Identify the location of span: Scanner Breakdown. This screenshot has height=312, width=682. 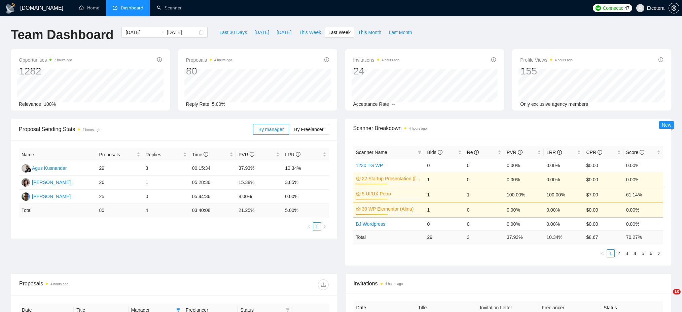
(509, 128).